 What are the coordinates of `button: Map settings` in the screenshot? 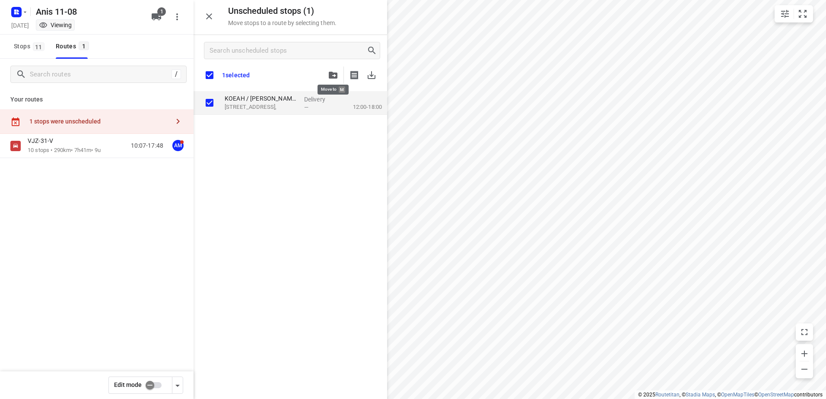 It's located at (785, 14).